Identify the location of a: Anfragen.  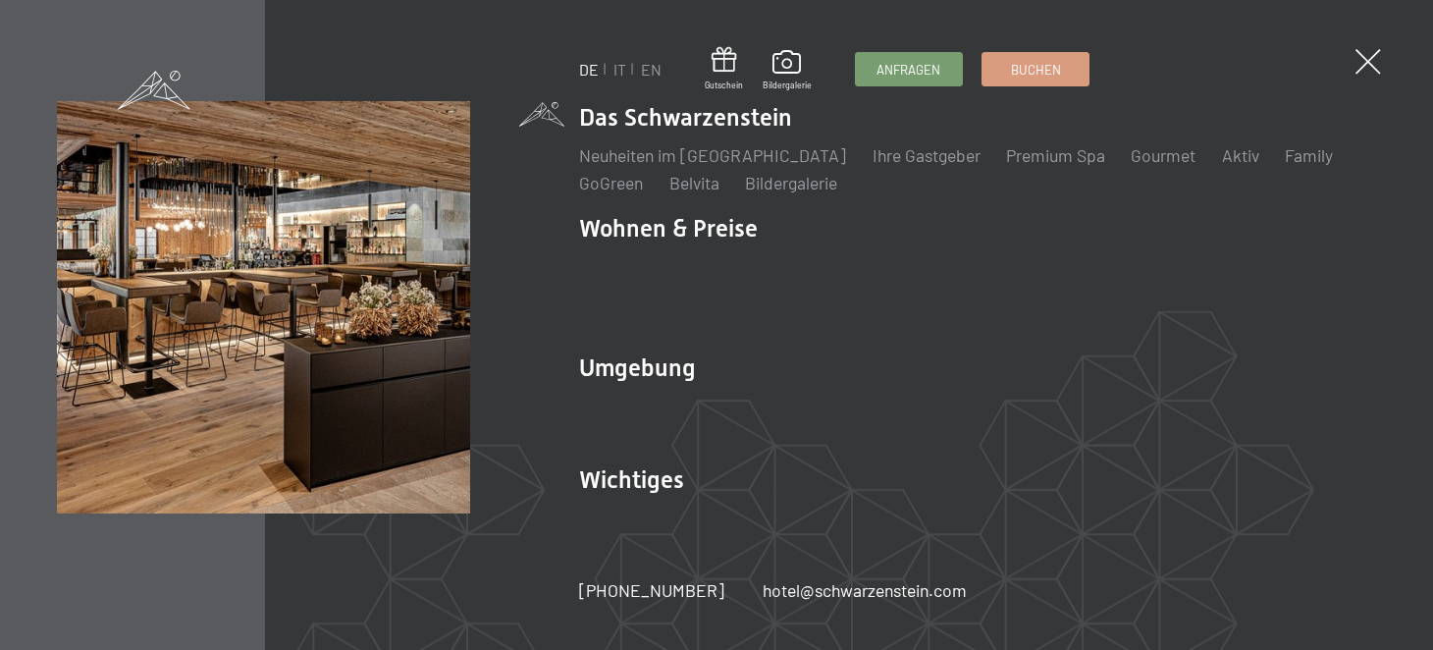
(909, 69).